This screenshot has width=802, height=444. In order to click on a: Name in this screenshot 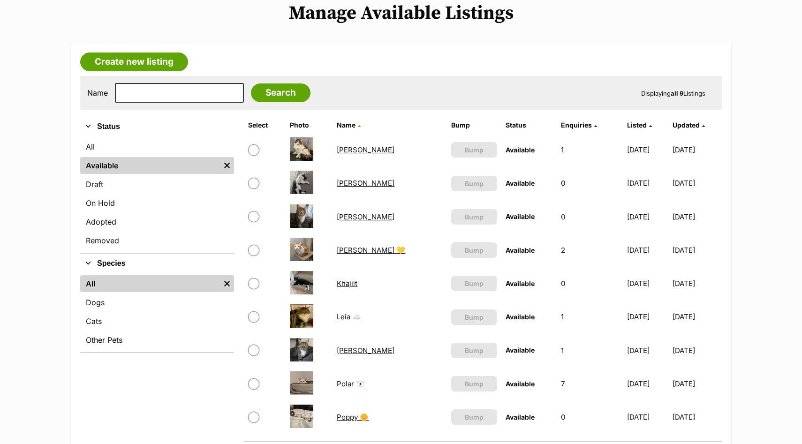, I will do `click(349, 125)`.